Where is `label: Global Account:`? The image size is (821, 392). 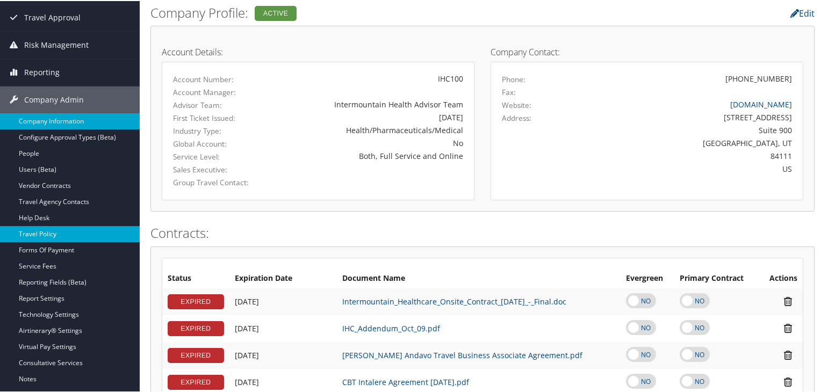 label: Global Account: is located at coordinates (216, 143).